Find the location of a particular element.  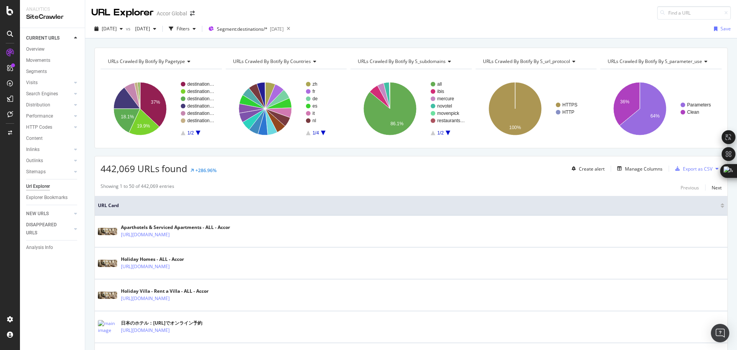

div: Movements is located at coordinates (38, 60).